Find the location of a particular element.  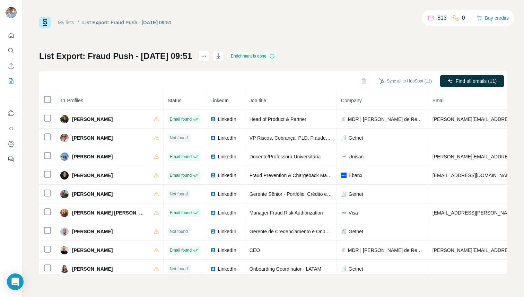

button: Enrich CSV is located at coordinates (11, 66).